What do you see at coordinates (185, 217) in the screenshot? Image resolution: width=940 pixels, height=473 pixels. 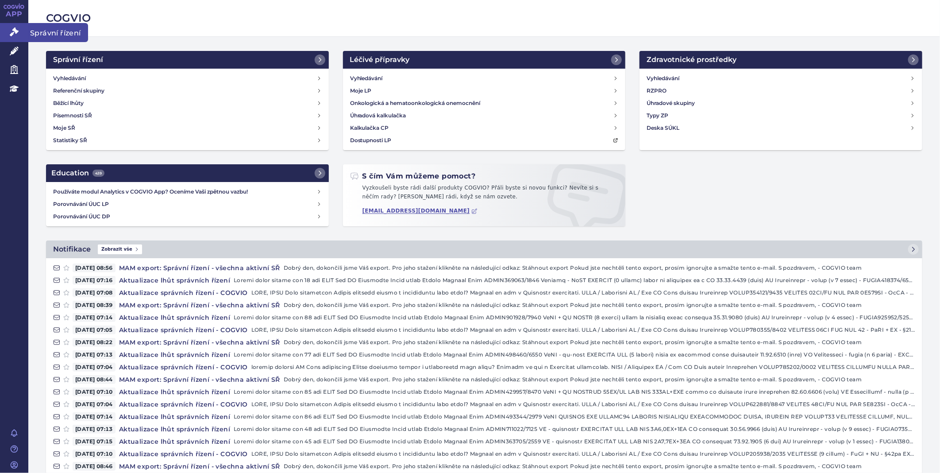 I see `h4: Porovnávání ÚUC DP` at bounding box center [185, 217].